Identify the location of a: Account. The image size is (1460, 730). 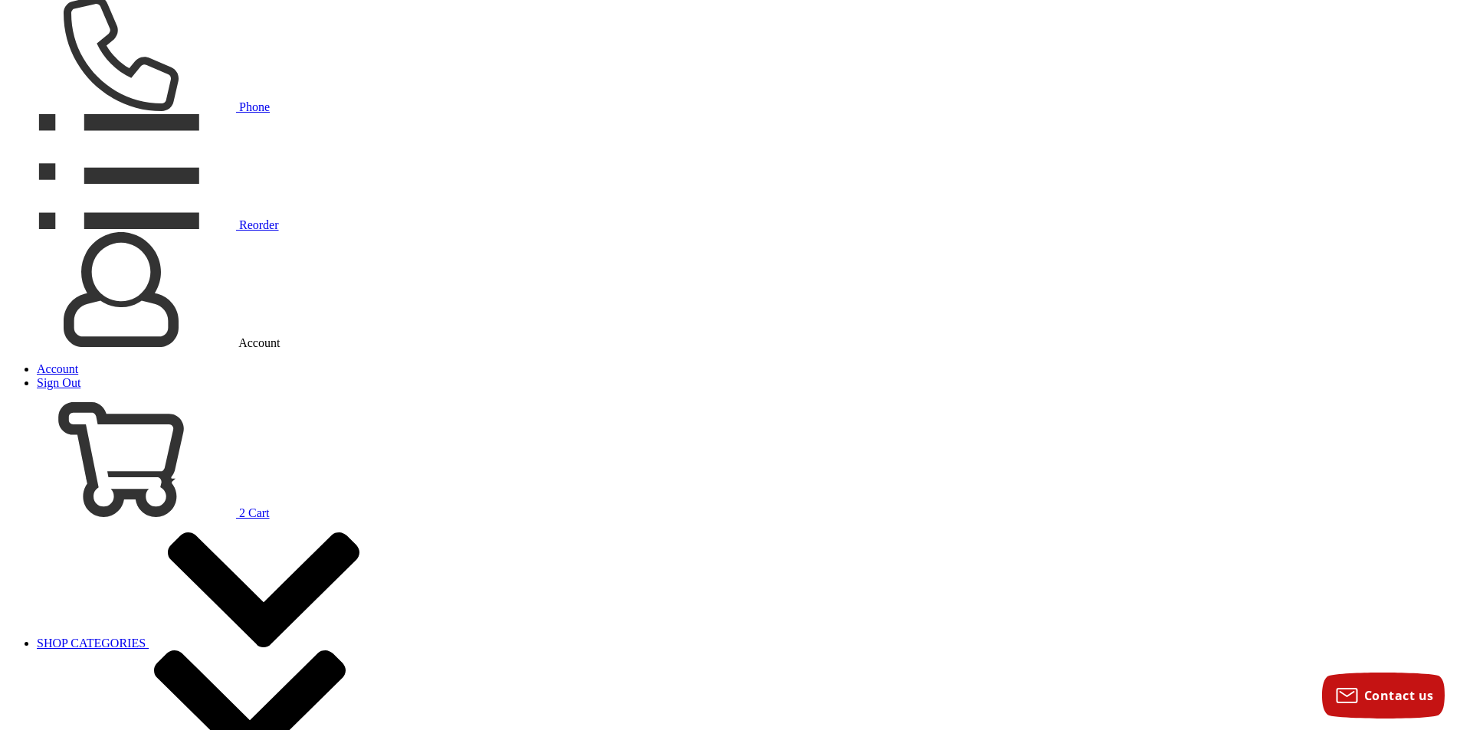
(57, 369).